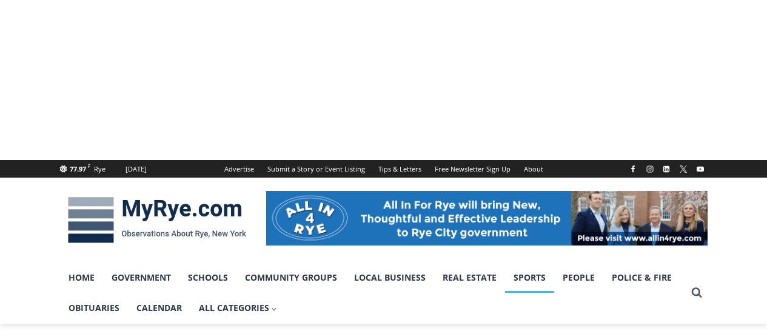  What do you see at coordinates (238, 308) in the screenshot?
I see `span: All Categories` at bounding box center [238, 308].